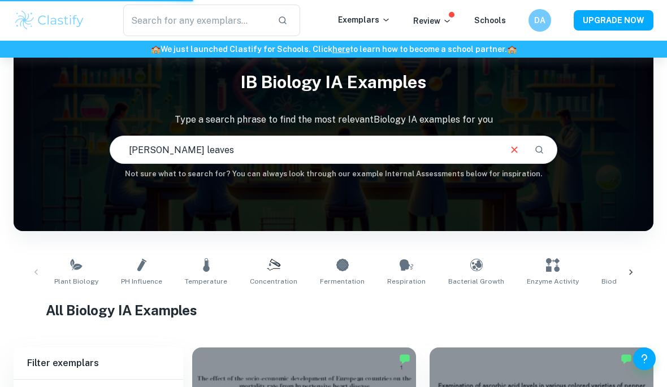 This screenshot has width=667, height=387. Describe the element at coordinates (334, 311) in the screenshot. I see `h1: All Biology IA Examples` at that location.